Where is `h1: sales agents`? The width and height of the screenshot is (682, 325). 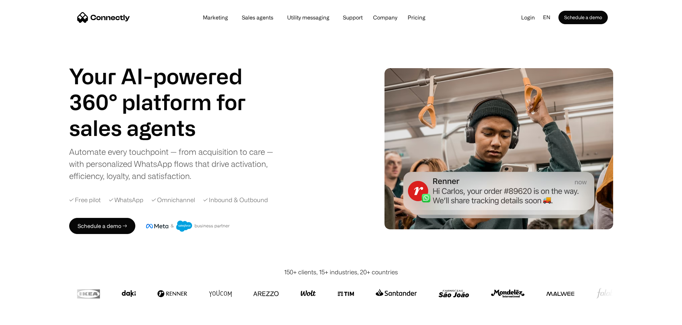
h1: sales agents is located at coordinates (170, 128).